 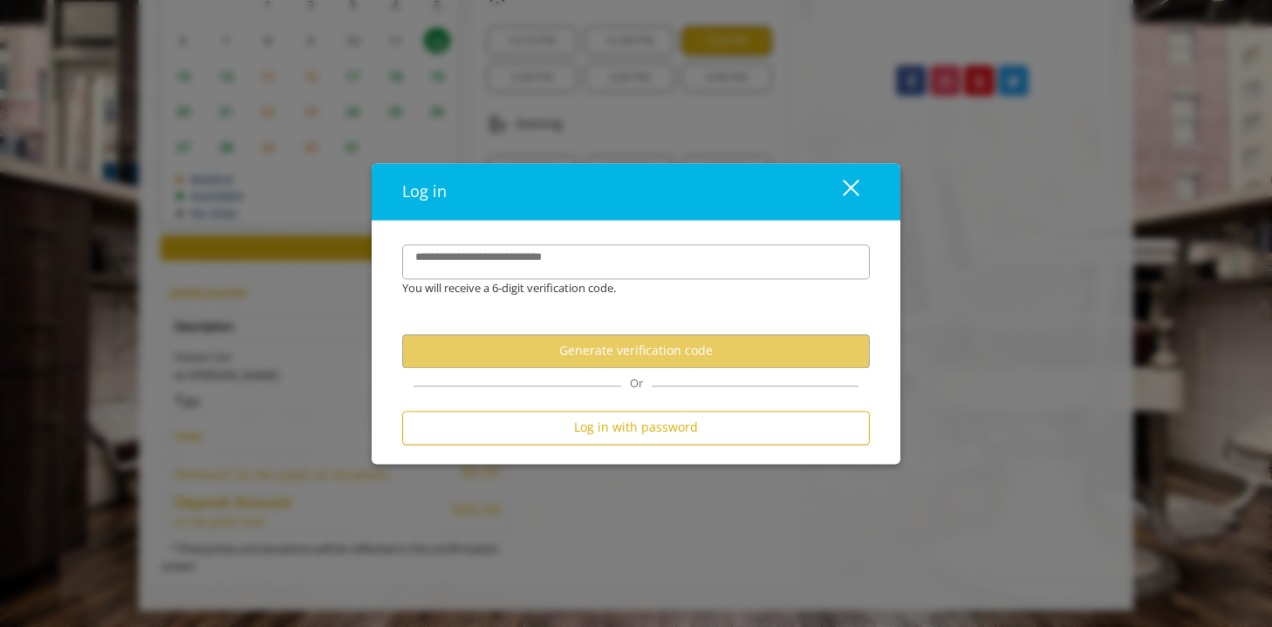 What do you see at coordinates (840, 192) in the screenshot?
I see `div: close dialog` at bounding box center [840, 192].